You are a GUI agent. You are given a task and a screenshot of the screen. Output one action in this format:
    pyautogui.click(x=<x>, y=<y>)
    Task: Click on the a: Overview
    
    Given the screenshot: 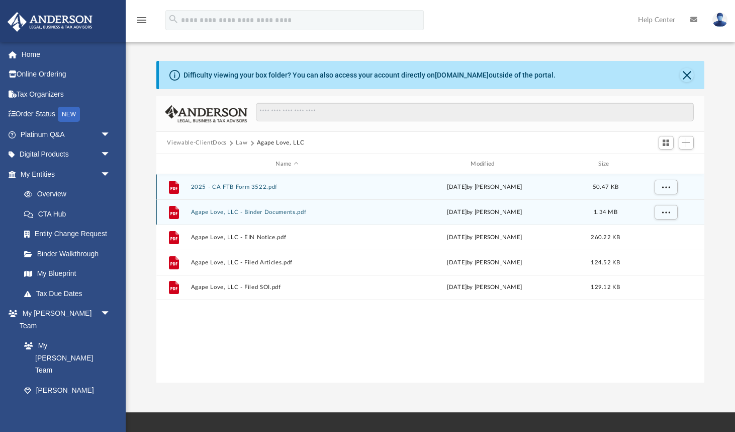 What is the action you would take?
    pyautogui.click(x=70, y=194)
    